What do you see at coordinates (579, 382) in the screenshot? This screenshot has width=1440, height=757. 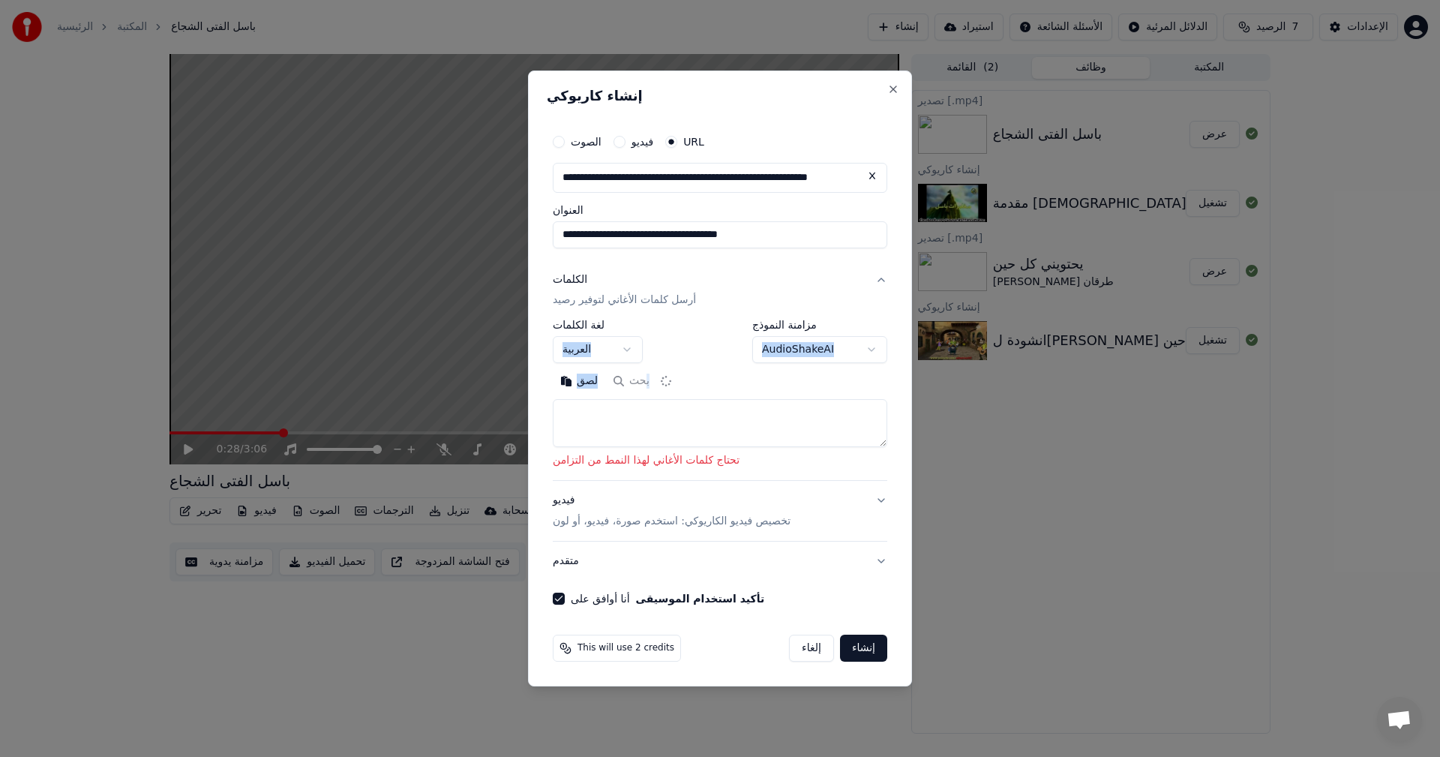 I see `button: لصق` at bounding box center [579, 382].